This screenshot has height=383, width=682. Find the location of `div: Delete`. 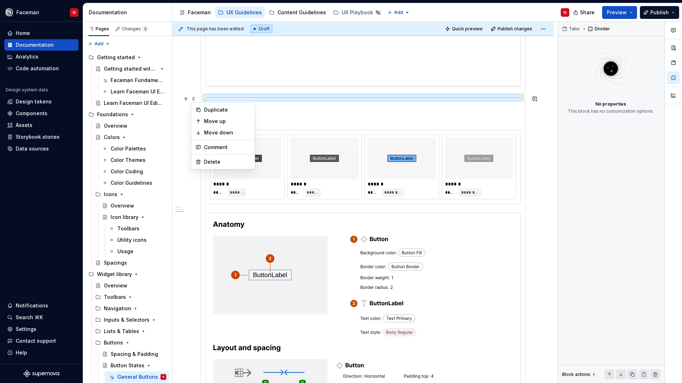

div: Delete is located at coordinates (227, 162).